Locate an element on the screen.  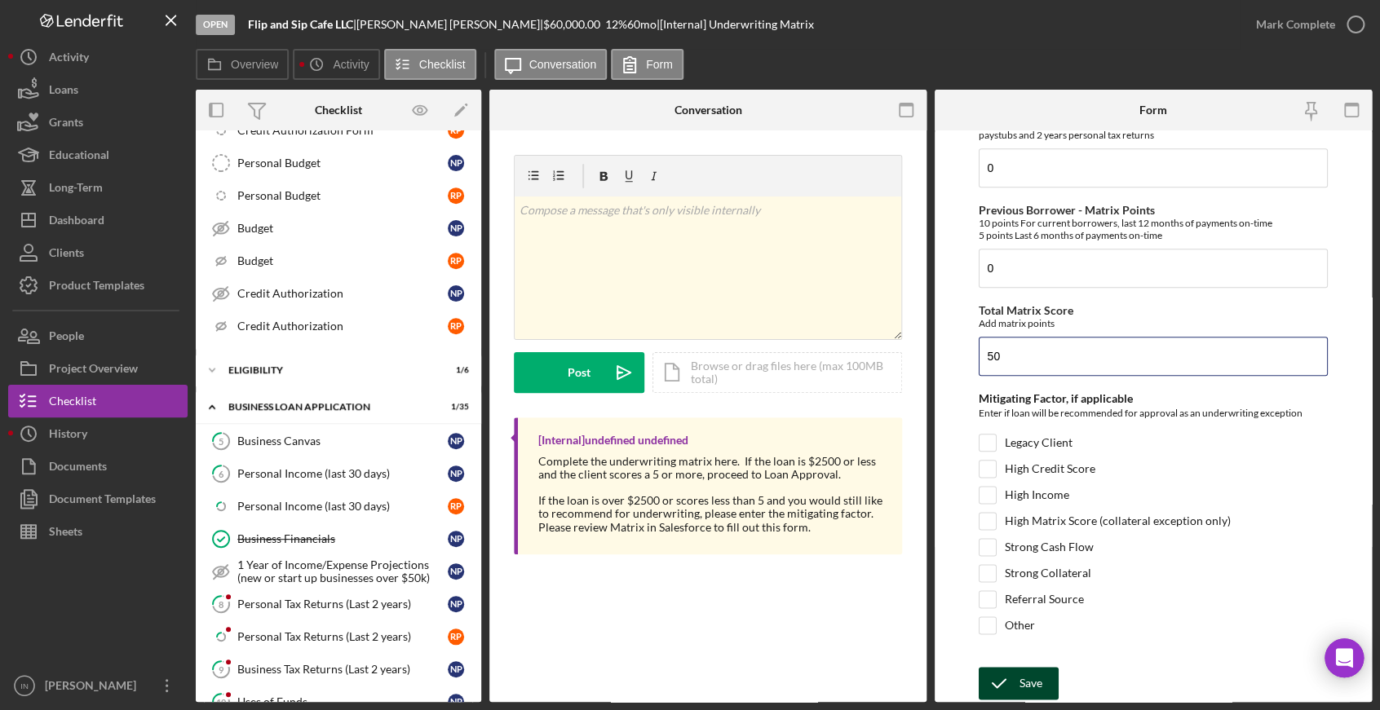
div: Personal Tax Returns (Last 2 years) is located at coordinates (342, 637).